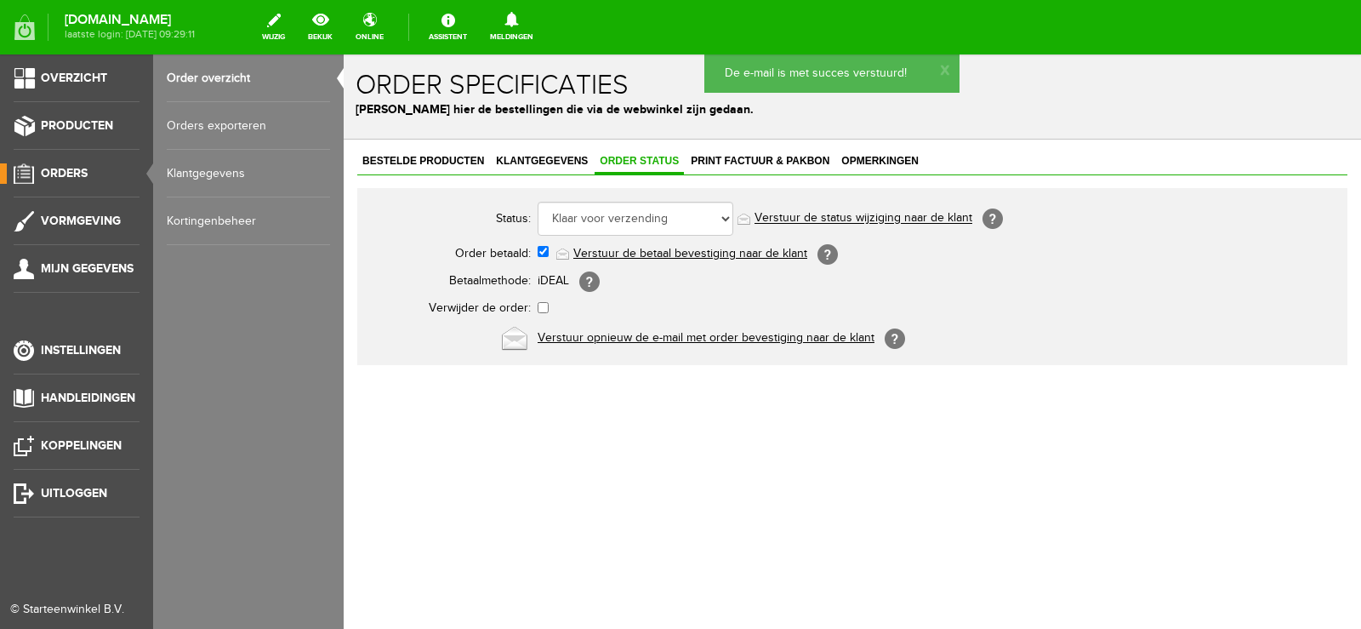  I want to click on a: bekijk, so click(320, 27).